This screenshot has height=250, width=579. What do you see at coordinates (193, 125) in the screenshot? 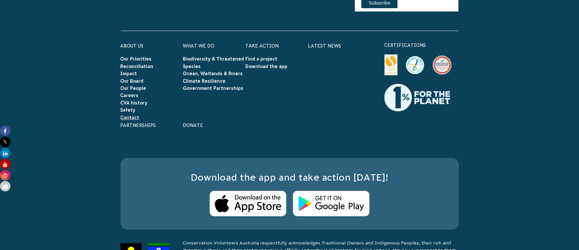
I see `a: Donate` at bounding box center [193, 125].